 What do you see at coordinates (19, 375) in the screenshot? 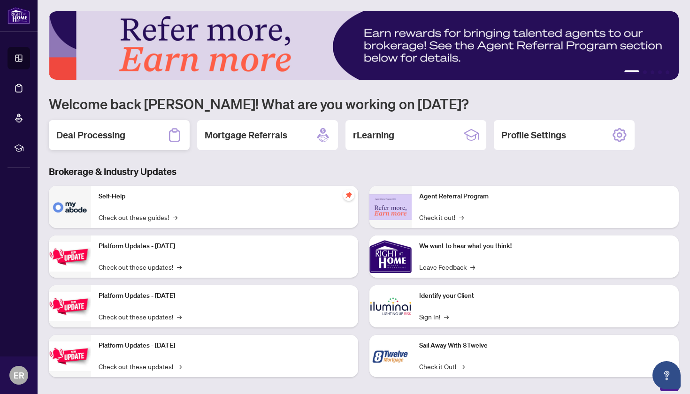
I see `span: ER` at bounding box center [19, 375].